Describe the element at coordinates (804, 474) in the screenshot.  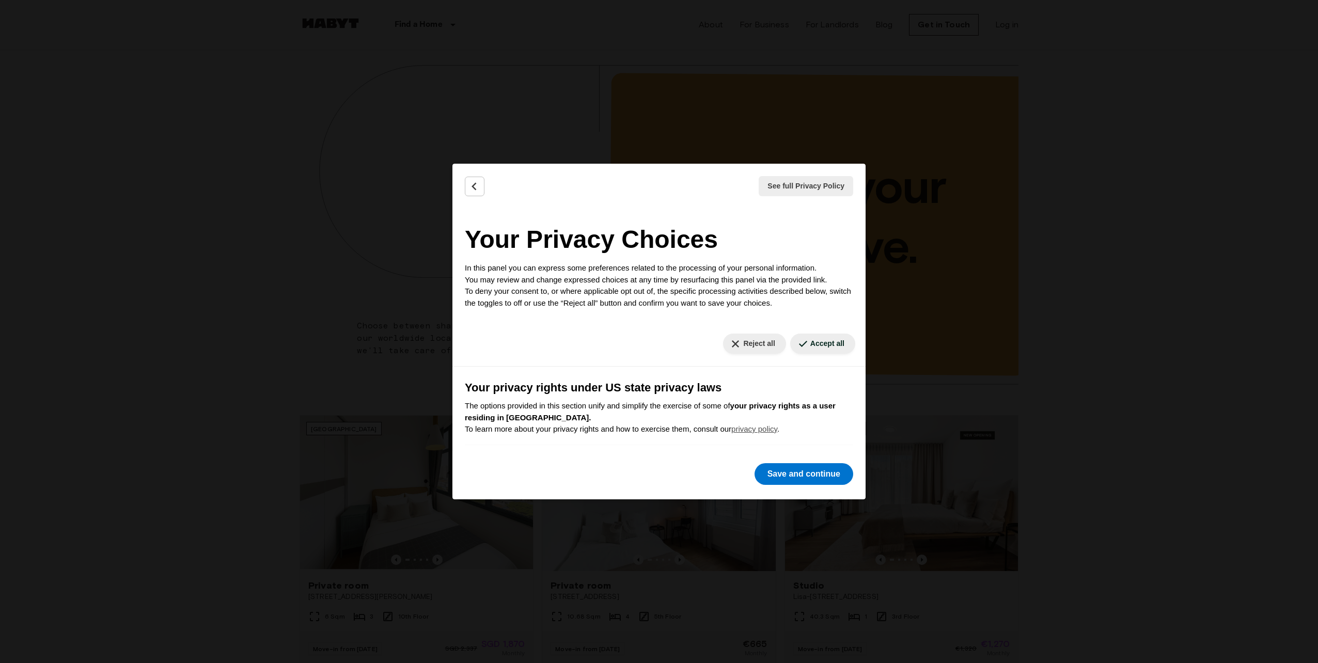
I see `button: Save and continue` at that location.